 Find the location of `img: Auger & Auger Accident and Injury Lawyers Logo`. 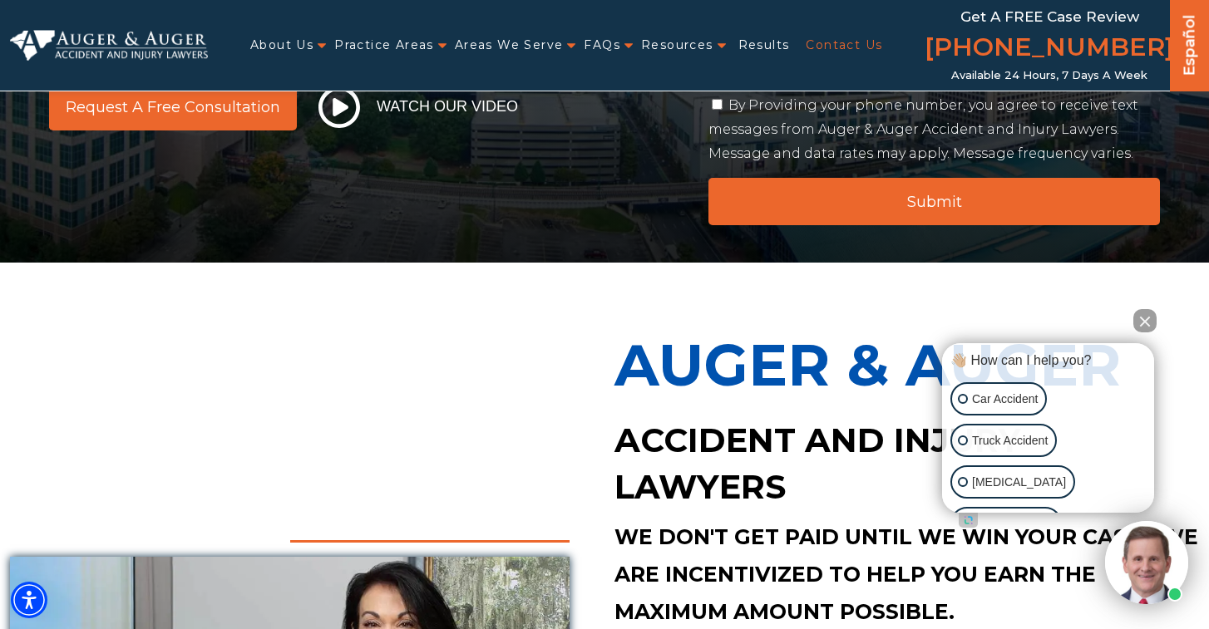

img: Auger & Auger Accident and Injury Lawyers Logo is located at coordinates (109, 45).